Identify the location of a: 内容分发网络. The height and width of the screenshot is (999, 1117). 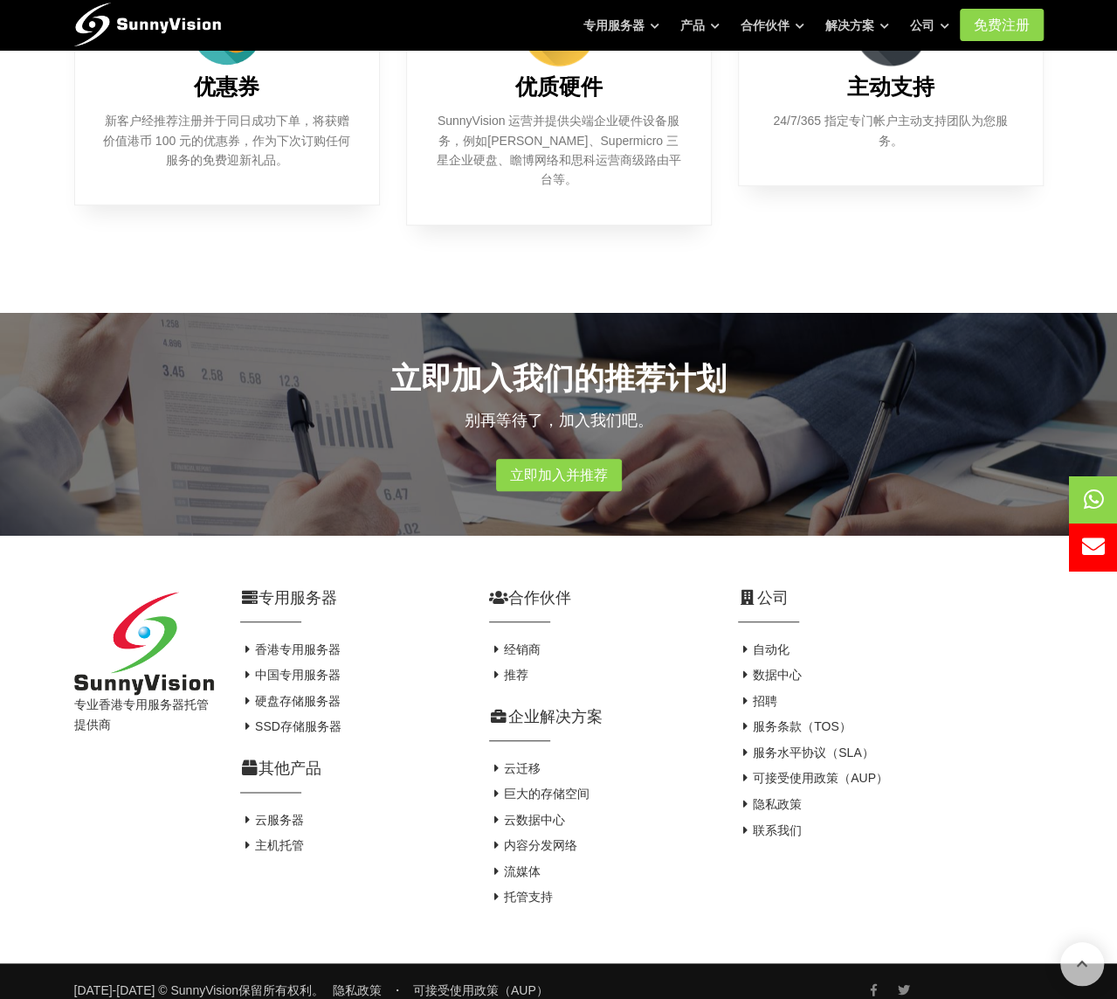
(534, 845).